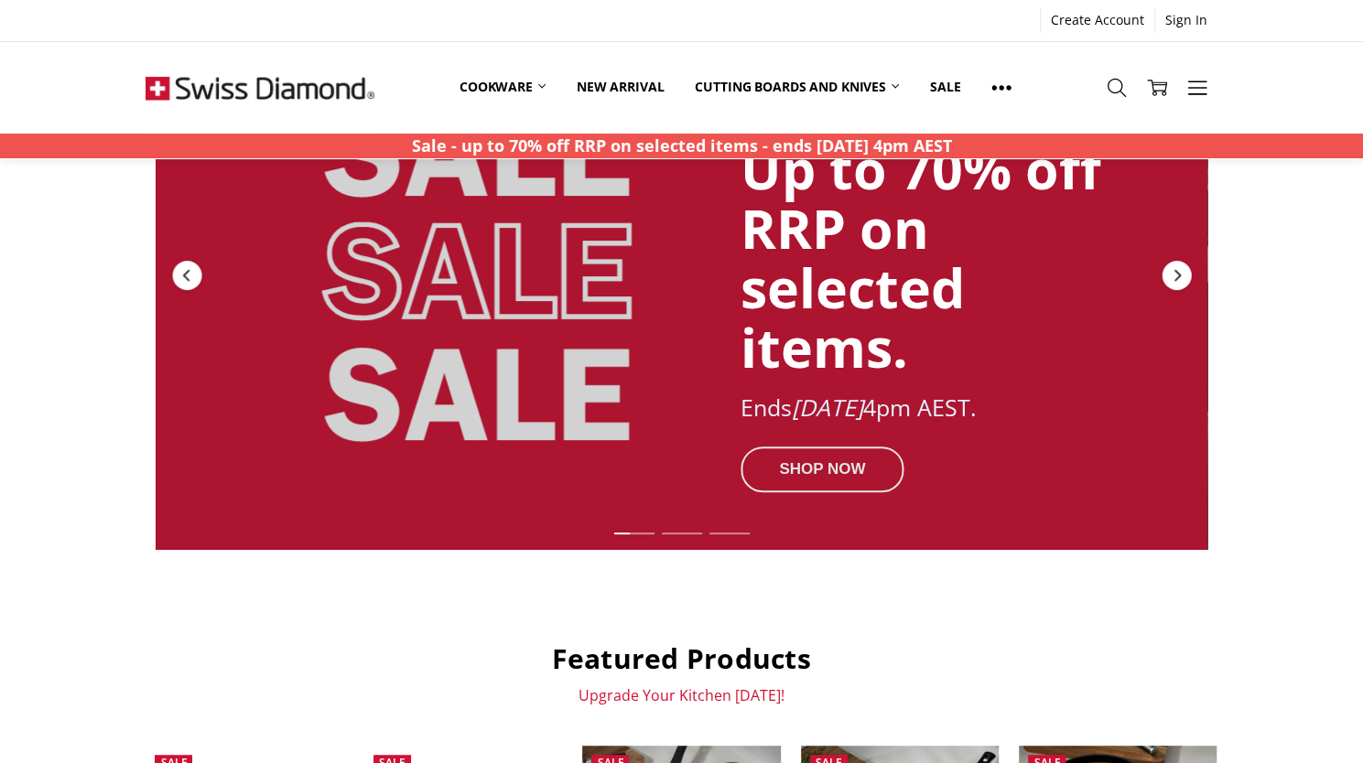 This screenshot has height=763, width=1363. I want to click on div: Next, so click(1176, 276).